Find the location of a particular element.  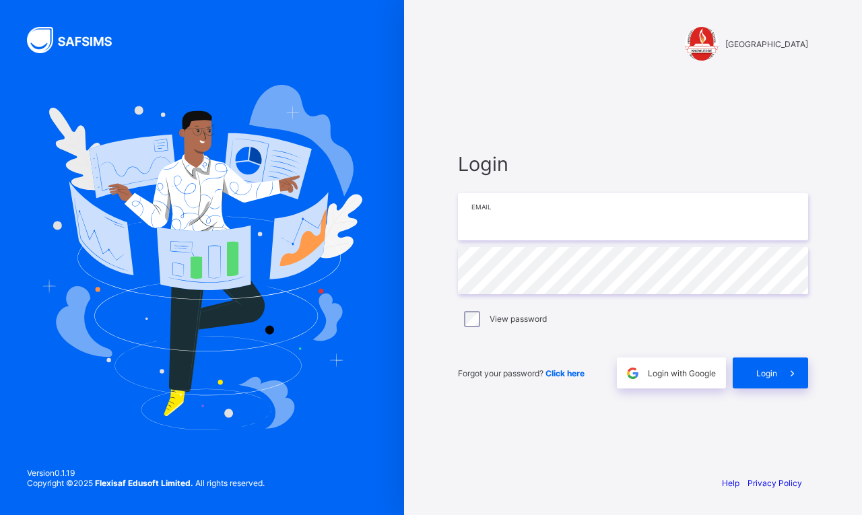

span: Version 0.1.19 is located at coordinates (145, 473).